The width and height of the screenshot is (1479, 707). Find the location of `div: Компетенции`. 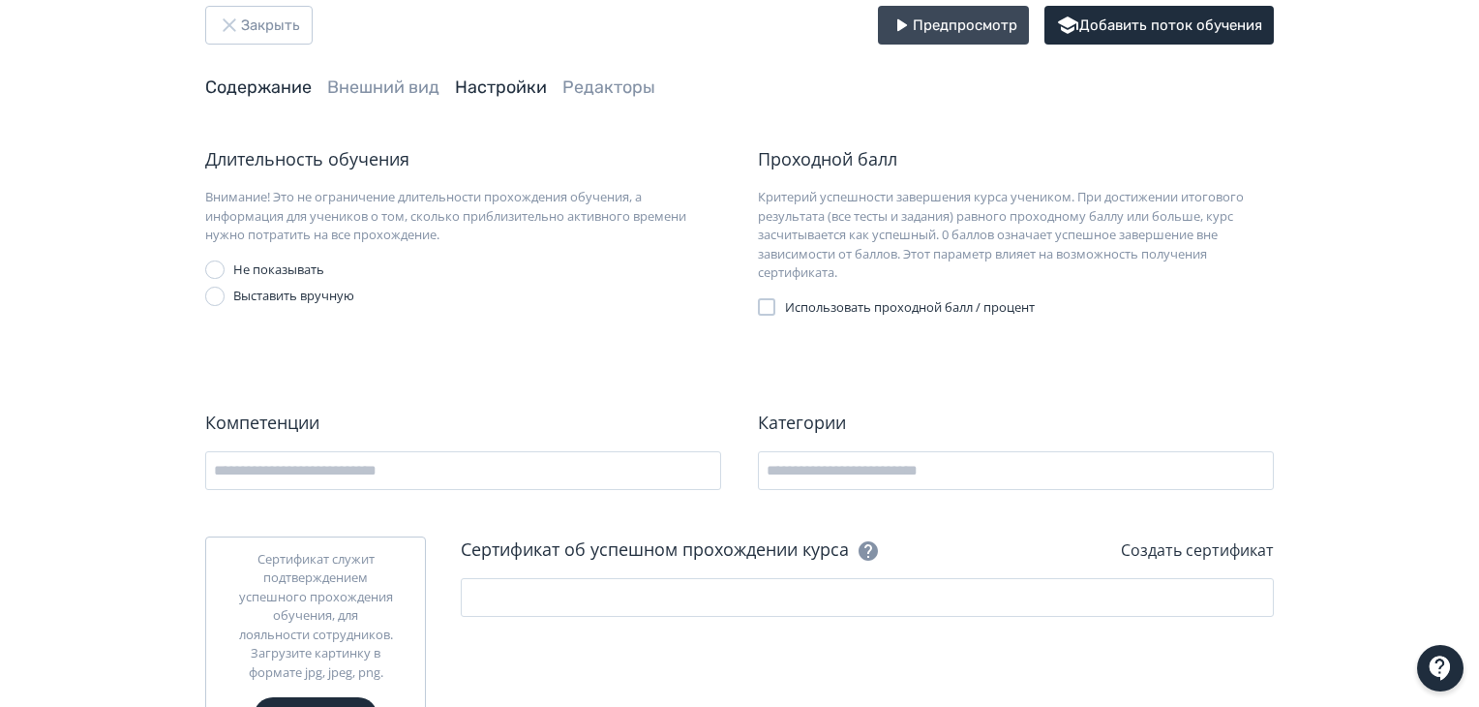

div: Компетенции is located at coordinates (463, 422).